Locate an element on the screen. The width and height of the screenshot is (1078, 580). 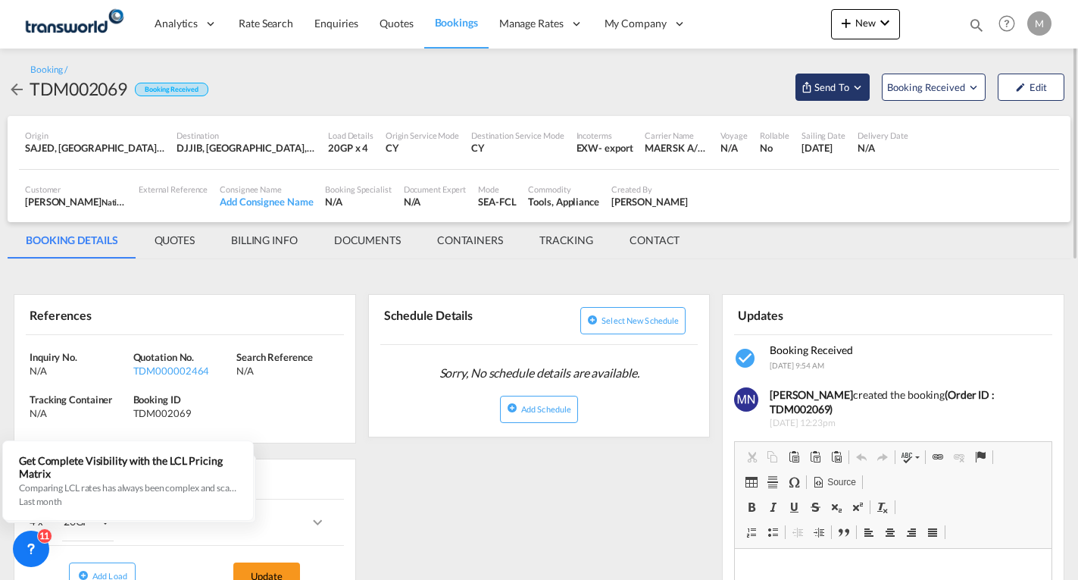
div: Updates is located at coordinates (812, 314).